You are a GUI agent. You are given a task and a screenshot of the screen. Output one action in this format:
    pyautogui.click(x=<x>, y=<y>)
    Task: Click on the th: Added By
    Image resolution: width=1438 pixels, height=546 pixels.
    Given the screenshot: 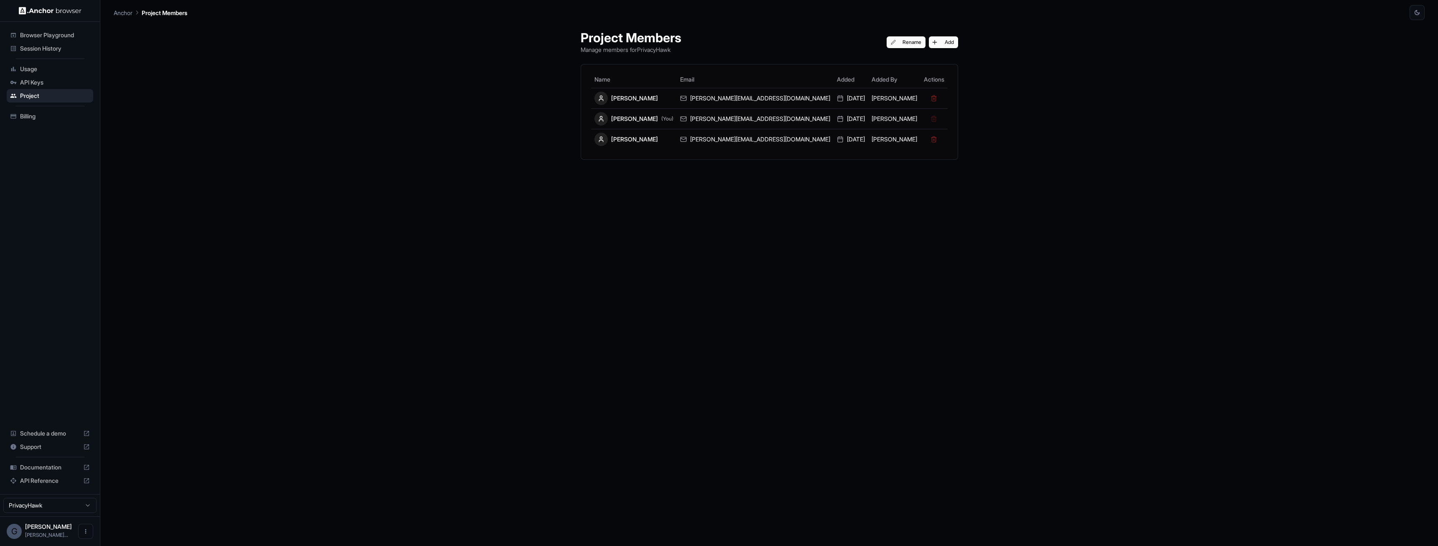 What is the action you would take?
    pyautogui.click(x=894, y=79)
    